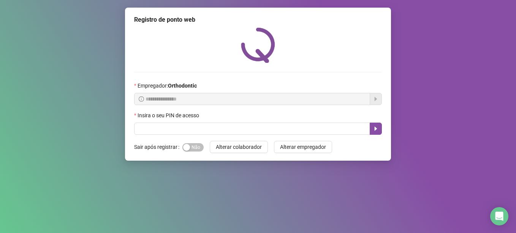  I want to click on div: Open Intercom Messenger, so click(499, 216).